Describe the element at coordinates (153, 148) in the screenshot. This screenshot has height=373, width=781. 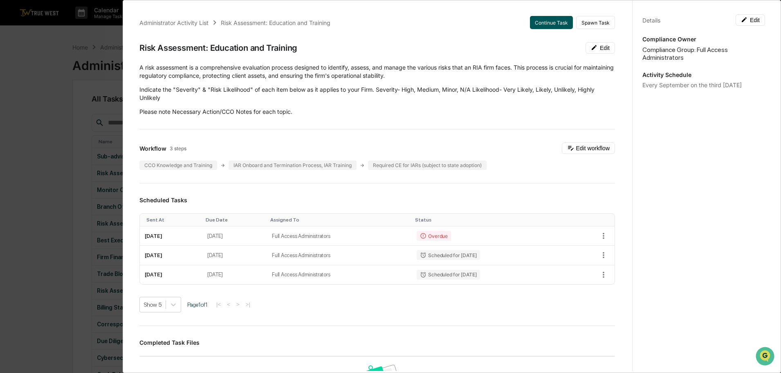
I see `span: Workflow` at that location.